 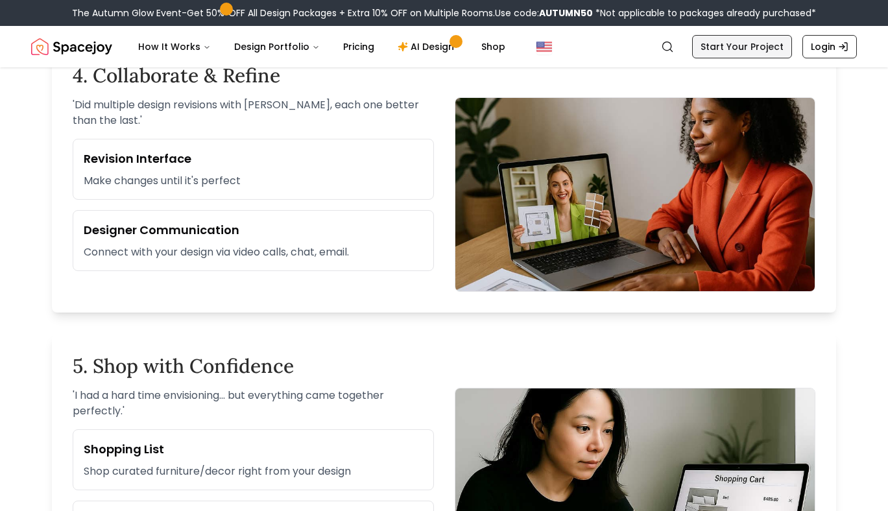 I want to click on button: How It Works, so click(x=174, y=47).